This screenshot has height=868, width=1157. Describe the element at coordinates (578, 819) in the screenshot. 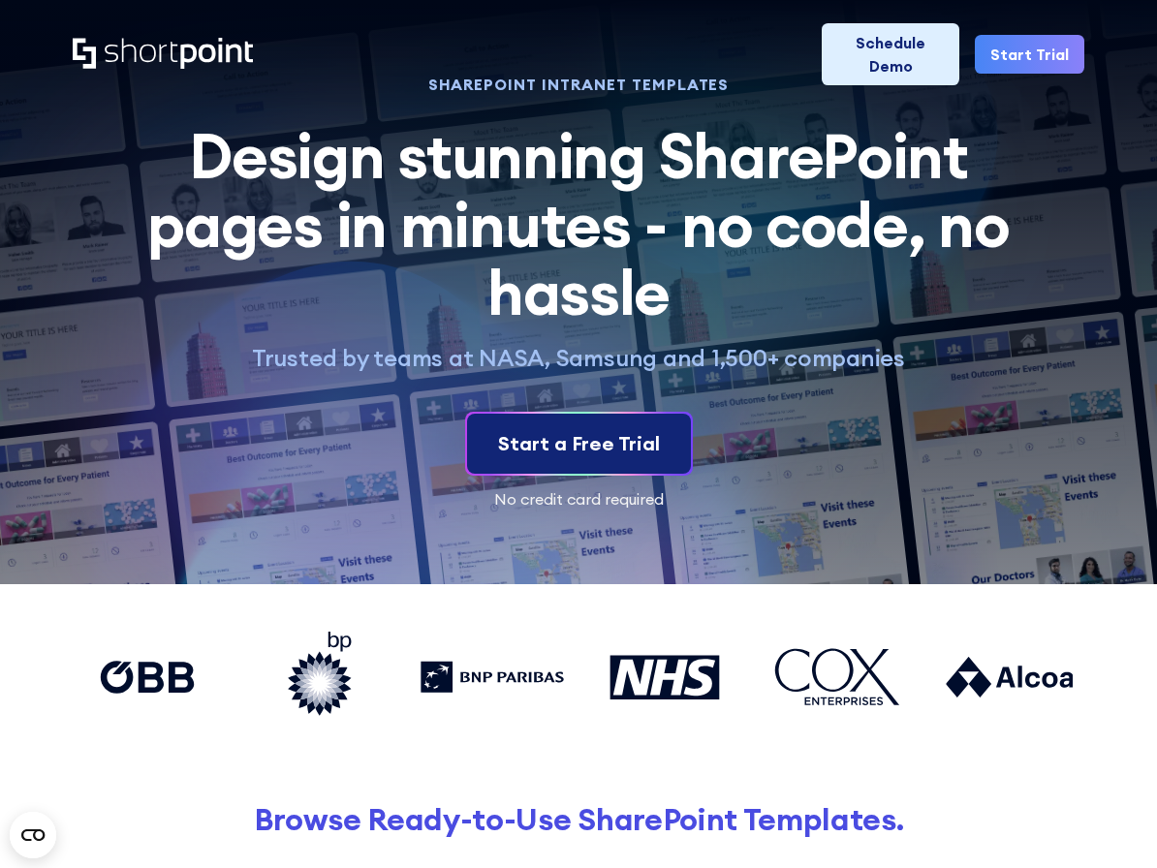

I see `h2: Browse Ready-to-Use SharePoint Templates.` at that location.